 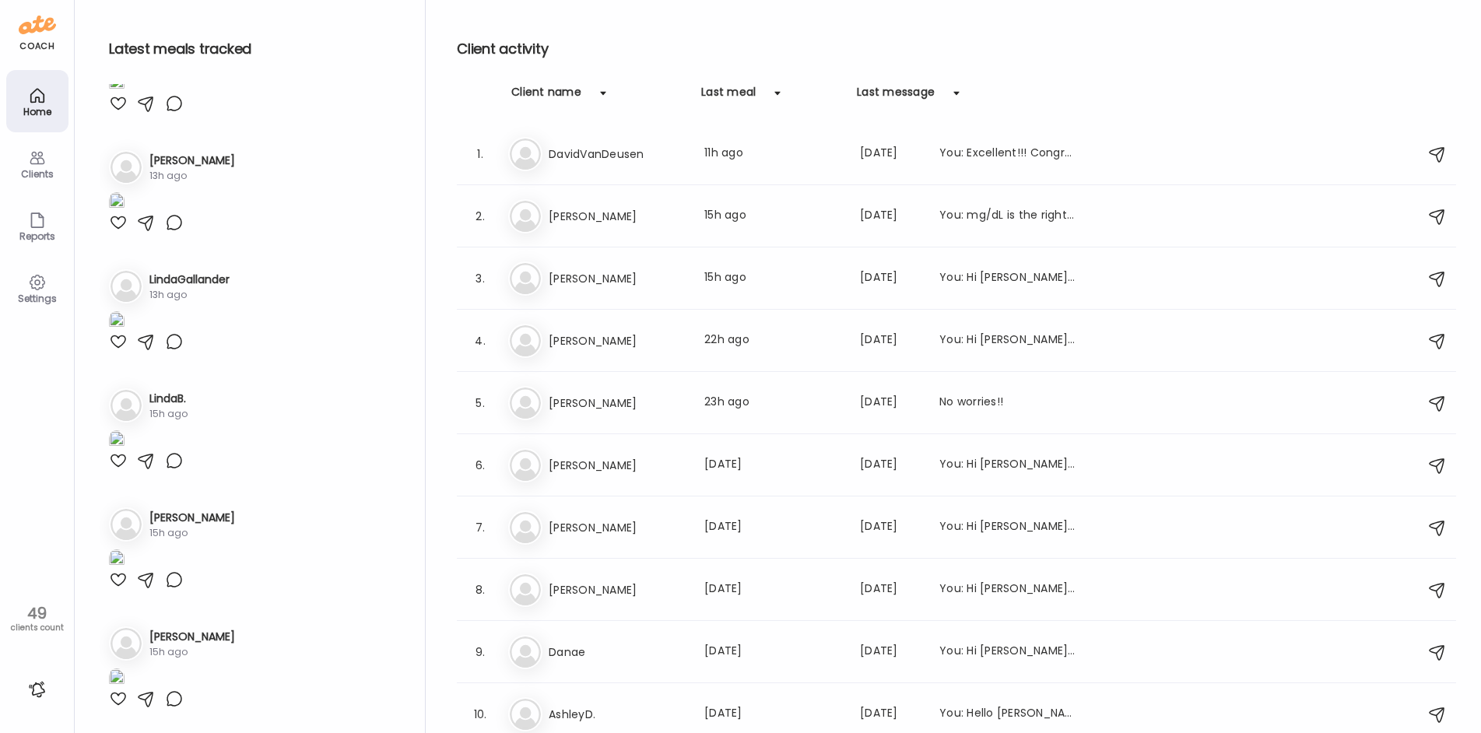 I want to click on div: 23h ago, so click(x=773, y=403).